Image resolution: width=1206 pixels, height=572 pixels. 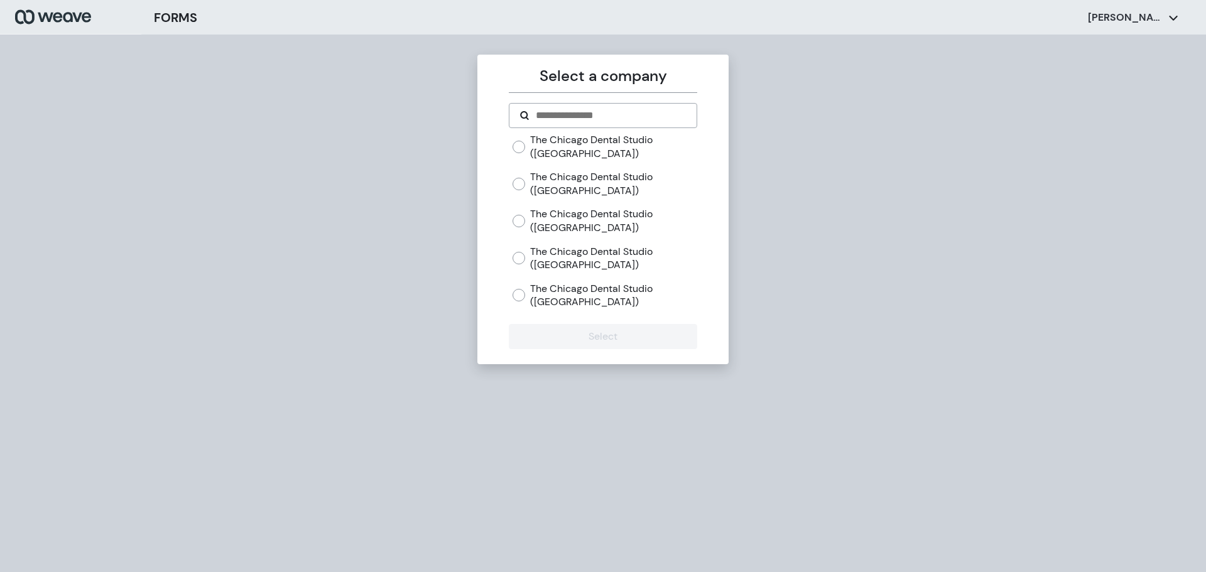 What do you see at coordinates (610, 116) in the screenshot?
I see `input: Search` at bounding box center [610, 116].